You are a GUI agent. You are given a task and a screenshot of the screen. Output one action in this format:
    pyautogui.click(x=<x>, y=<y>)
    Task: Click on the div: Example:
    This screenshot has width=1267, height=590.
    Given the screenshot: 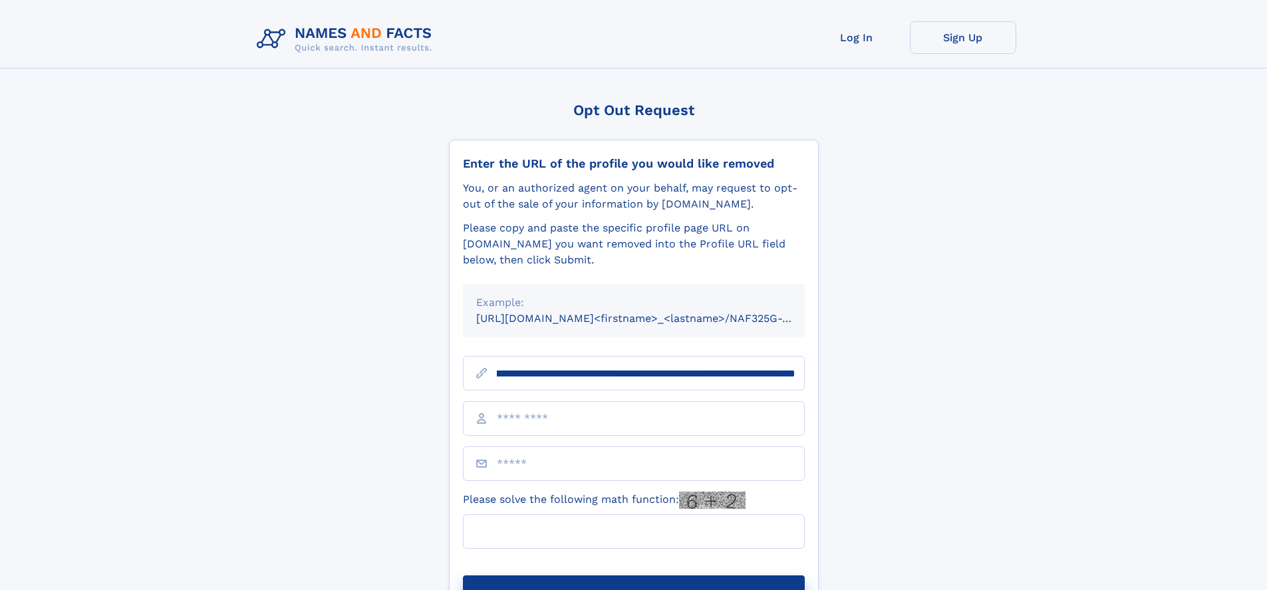 What is the action you would take?
    pyautogui.click(x=634, y=303)
    